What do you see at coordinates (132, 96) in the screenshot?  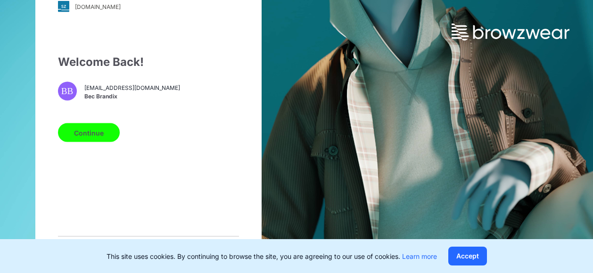 I see `span: Bec Brandix` at bounding box center [132, 96].